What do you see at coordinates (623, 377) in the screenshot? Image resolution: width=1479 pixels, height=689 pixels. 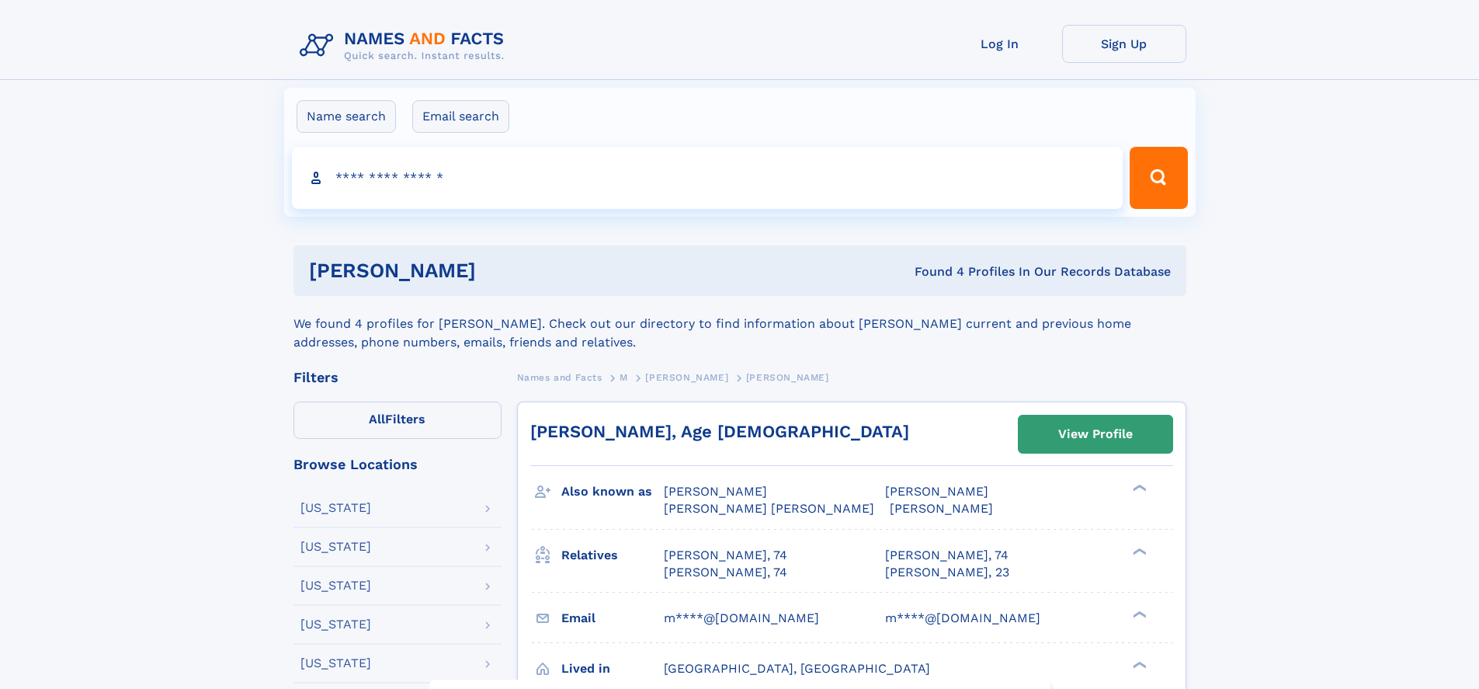 I see `span: M` at bounding box center [623, 377].